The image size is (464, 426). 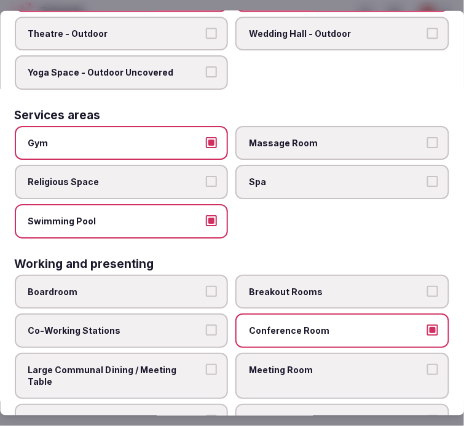 What do you see at coordinates (337, 370) in the screenshot?
I see `span: Meeting Room` at bounding box center [337, 370].